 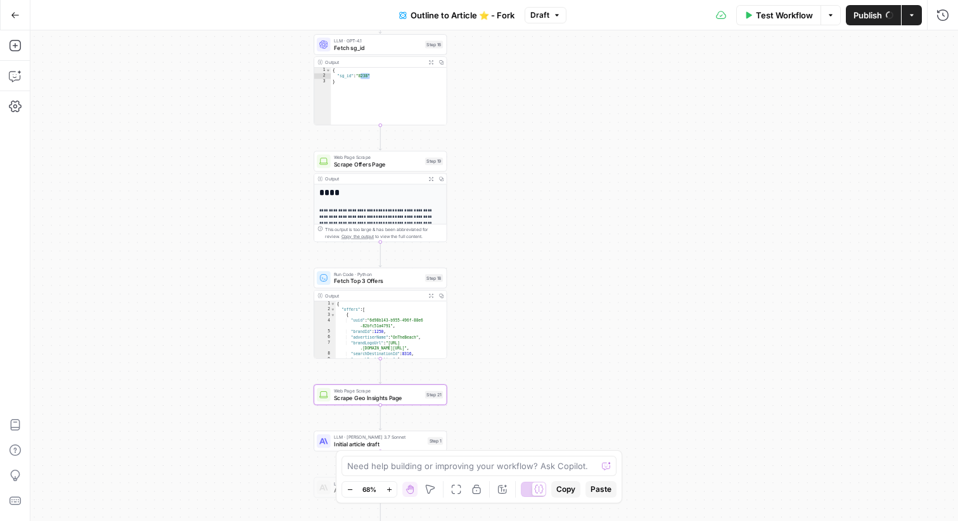 I want to click on span: Publish, so click(x=867, y=15).